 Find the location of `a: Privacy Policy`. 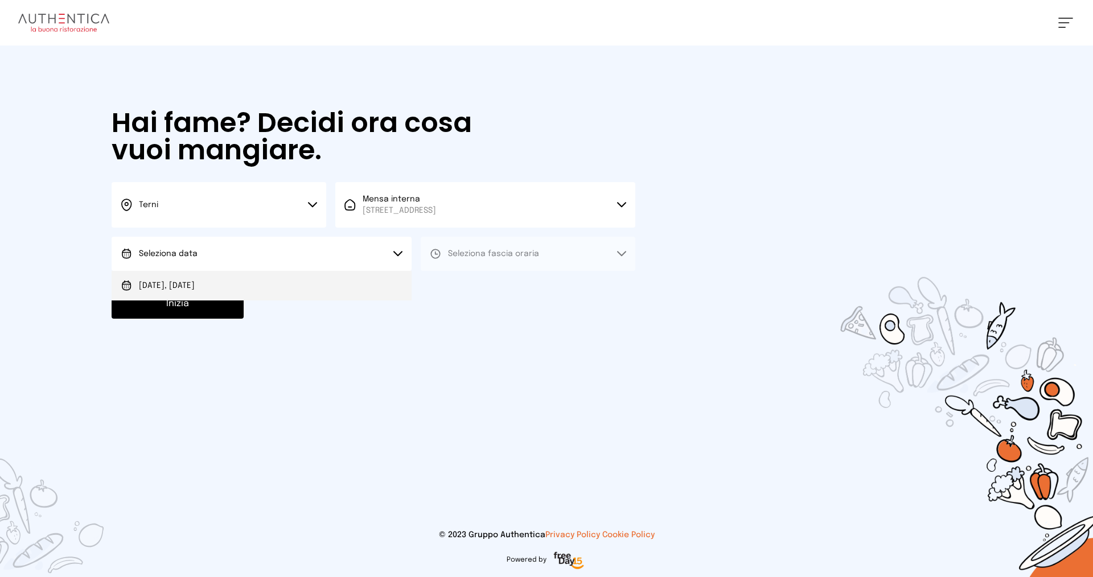

a: Privacy Policy is located at coordinates (573, 535).